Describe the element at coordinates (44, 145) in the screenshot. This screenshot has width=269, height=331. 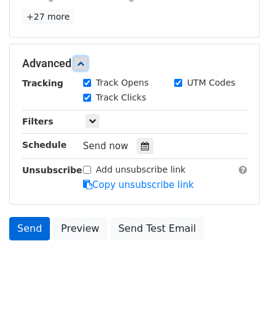
I see `strong: Schedule` at that location.